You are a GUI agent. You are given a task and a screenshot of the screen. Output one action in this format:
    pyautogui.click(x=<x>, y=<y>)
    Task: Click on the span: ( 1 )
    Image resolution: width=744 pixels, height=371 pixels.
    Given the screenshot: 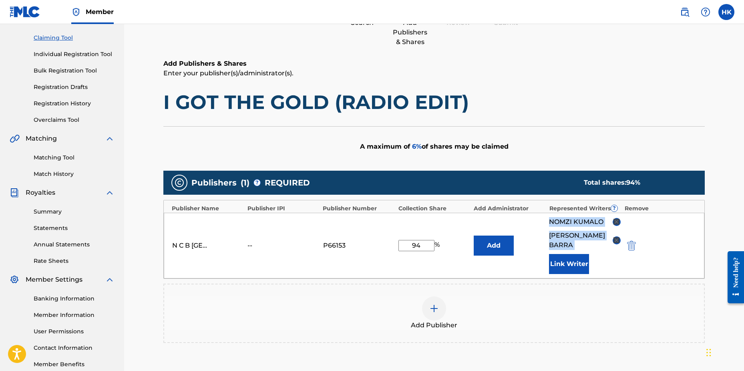 What is the action you would take?
    pyautogui.click(x=245, y=183)
    